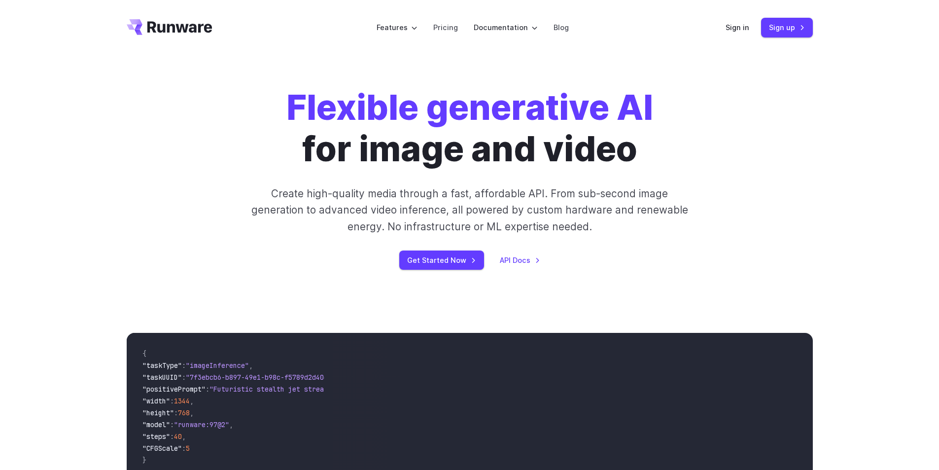  What do you see at coordinates (217, 365) in the screenshot?
I see `span: "imageInference"` at bounding box center [217, 365].